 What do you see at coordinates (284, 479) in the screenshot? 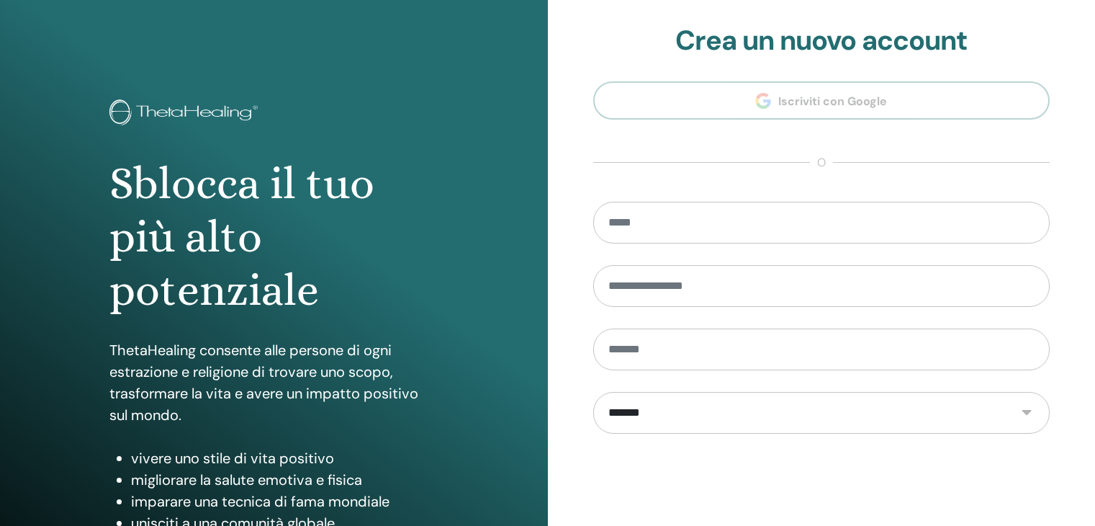
I see `li: migliorare la salute emotiva e fisica` at bounding box center [284, 479].